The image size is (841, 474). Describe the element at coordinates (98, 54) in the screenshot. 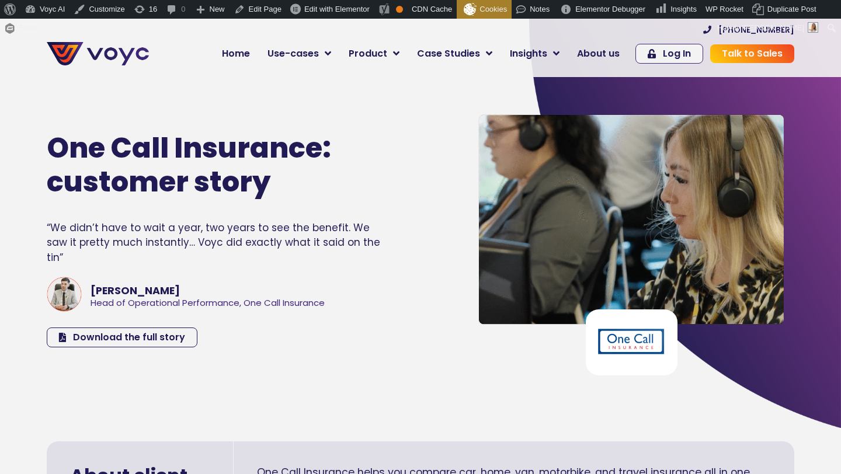

I see `img: voyc-full-logo` at that location.